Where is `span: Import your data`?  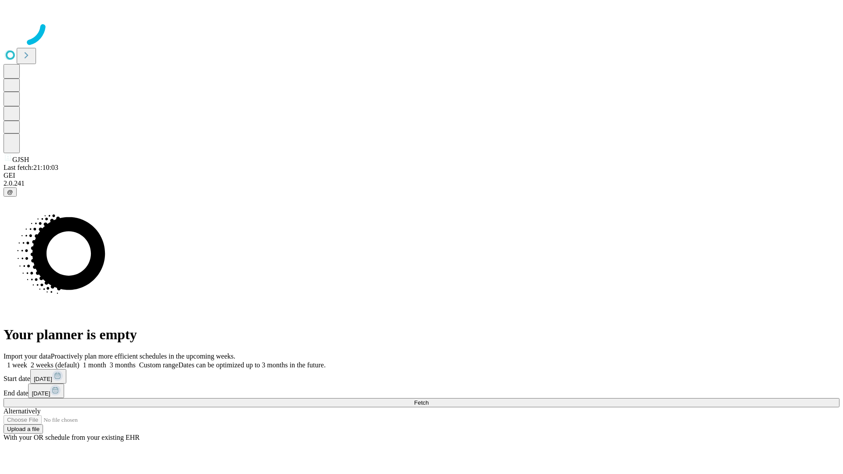
span: Import your data is located at coordinates (27, 356).